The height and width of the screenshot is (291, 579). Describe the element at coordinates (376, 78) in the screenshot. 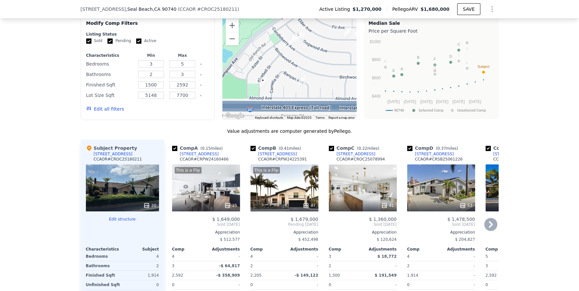

I see `text: $600` at that location.